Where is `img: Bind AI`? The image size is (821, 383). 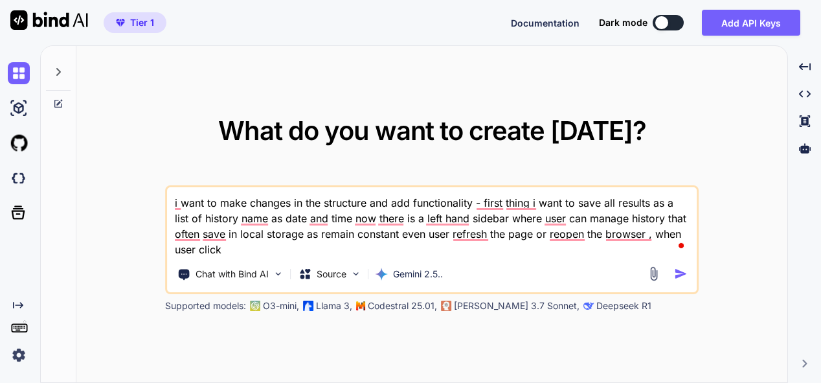
img: Bind AI is located at coordinates (49, 20).